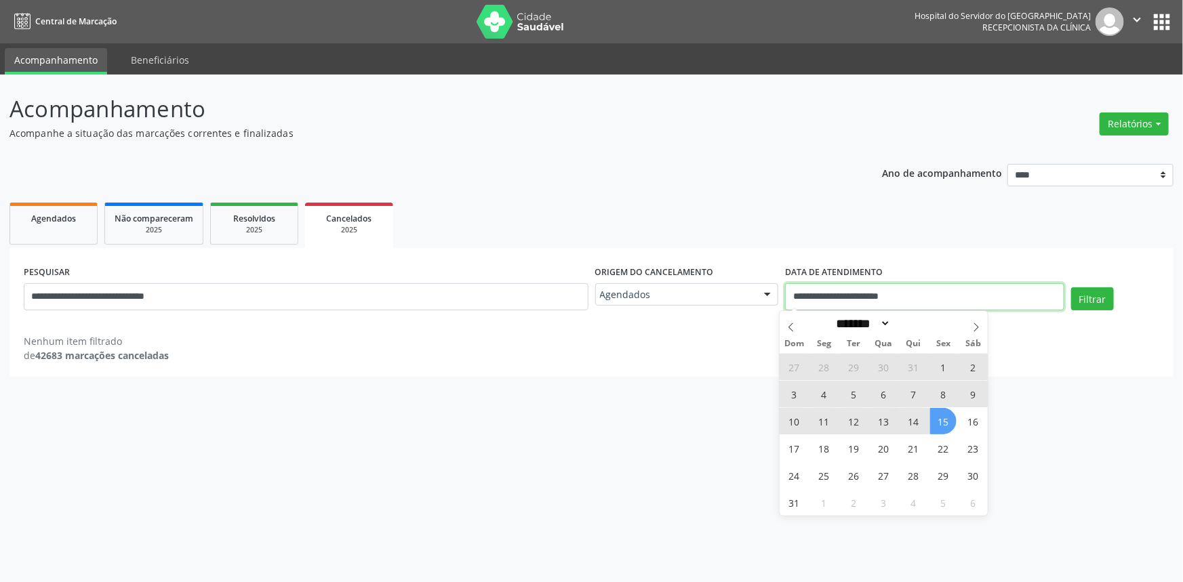 The width and height of the screenshot is (1183, 582). I want to click on span: Setembro 4, 2025, so click(913, 502).